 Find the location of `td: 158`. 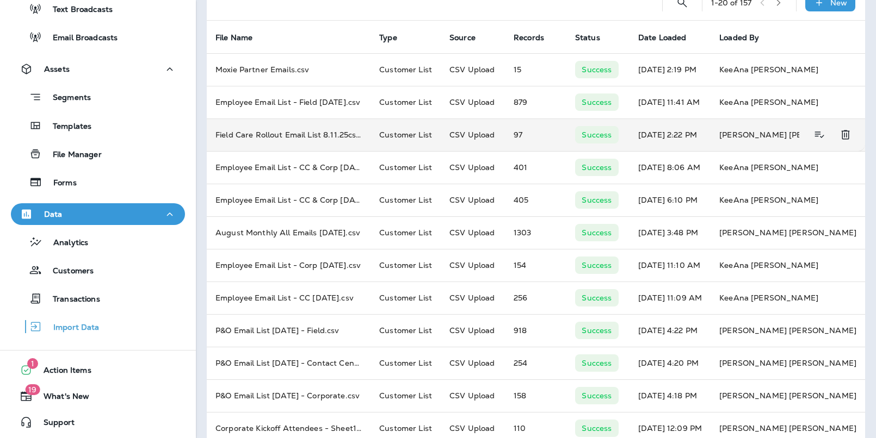

td: 158 is located at coordinates (535, 396).